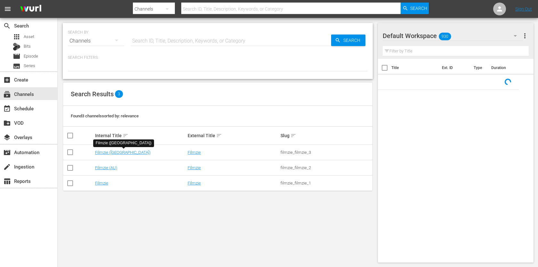  Describe the element at coordinates (326, 152) in the screenshot. I see `div: filmzie_filmzie_3` at that location.